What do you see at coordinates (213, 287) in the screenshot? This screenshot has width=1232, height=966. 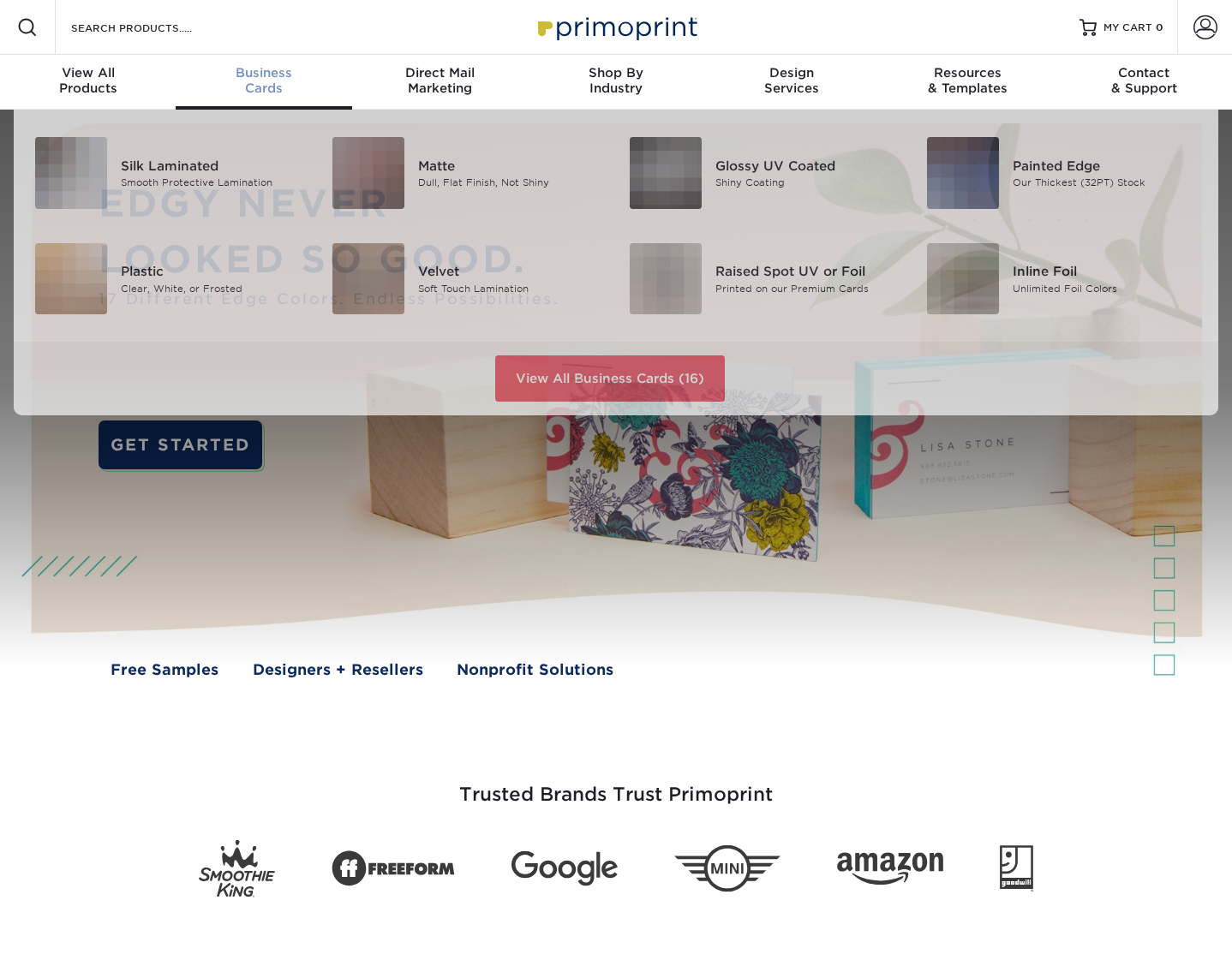 I see `div: Clear, White, or Frosted` at bounding box center [213, 287].